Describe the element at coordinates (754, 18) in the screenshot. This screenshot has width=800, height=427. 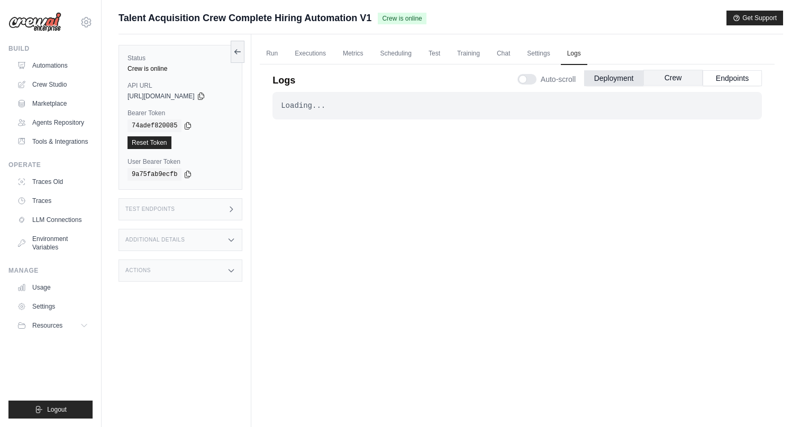
I see `button: Get Support` at that location.